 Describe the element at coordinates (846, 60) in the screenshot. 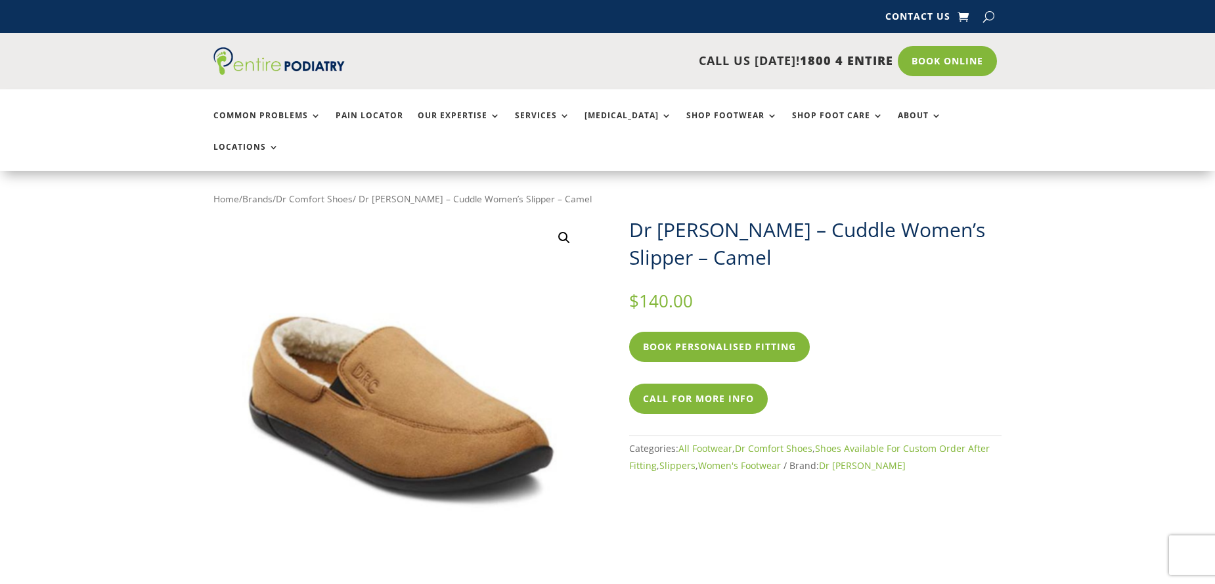

I see `span: 1800 4 ENTIRE` at that location.